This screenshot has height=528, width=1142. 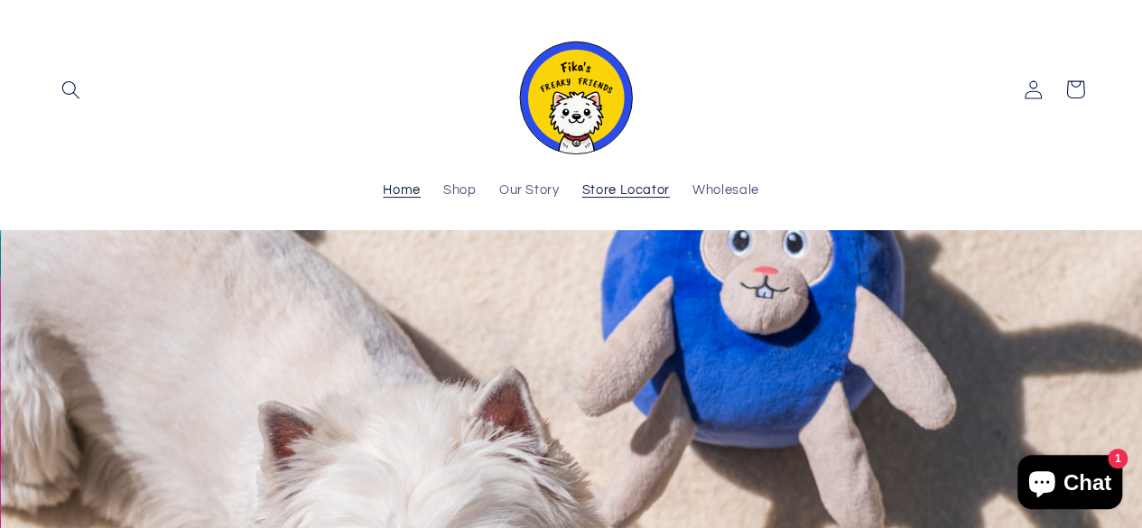 I want to click on a: Home, so click(x=402, y=191).